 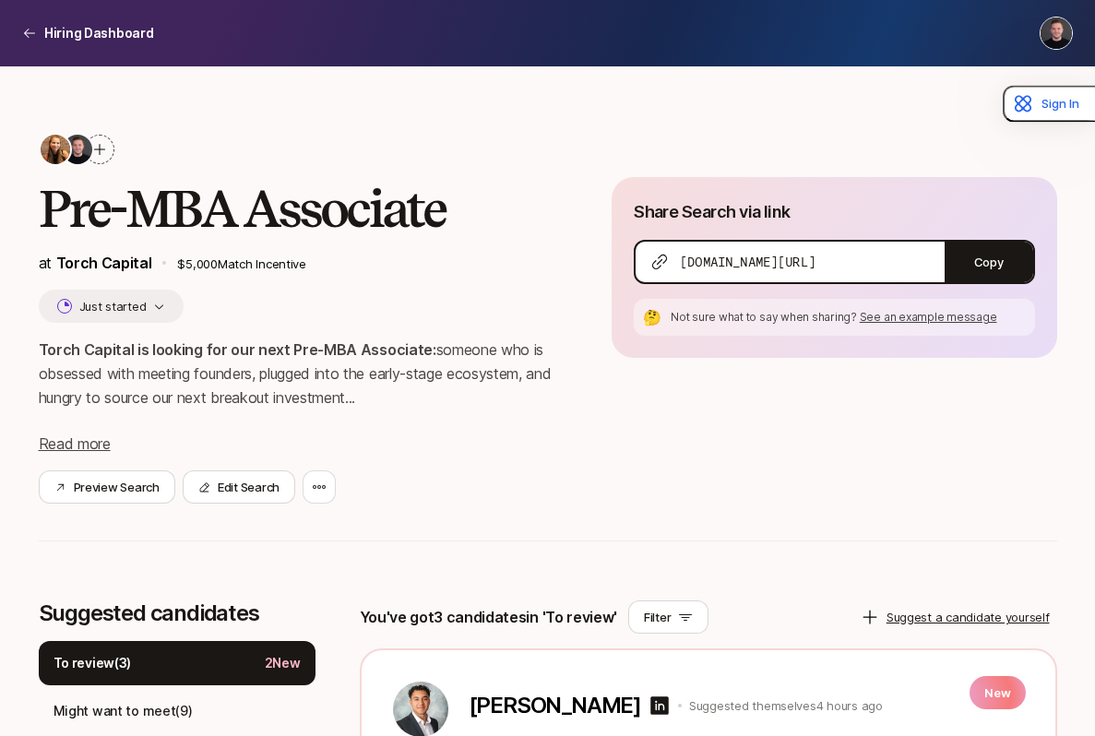 I want to click on strong: Torch Capital is looking for our next Pre-MBA Associate:, so click(x=237, y=350).